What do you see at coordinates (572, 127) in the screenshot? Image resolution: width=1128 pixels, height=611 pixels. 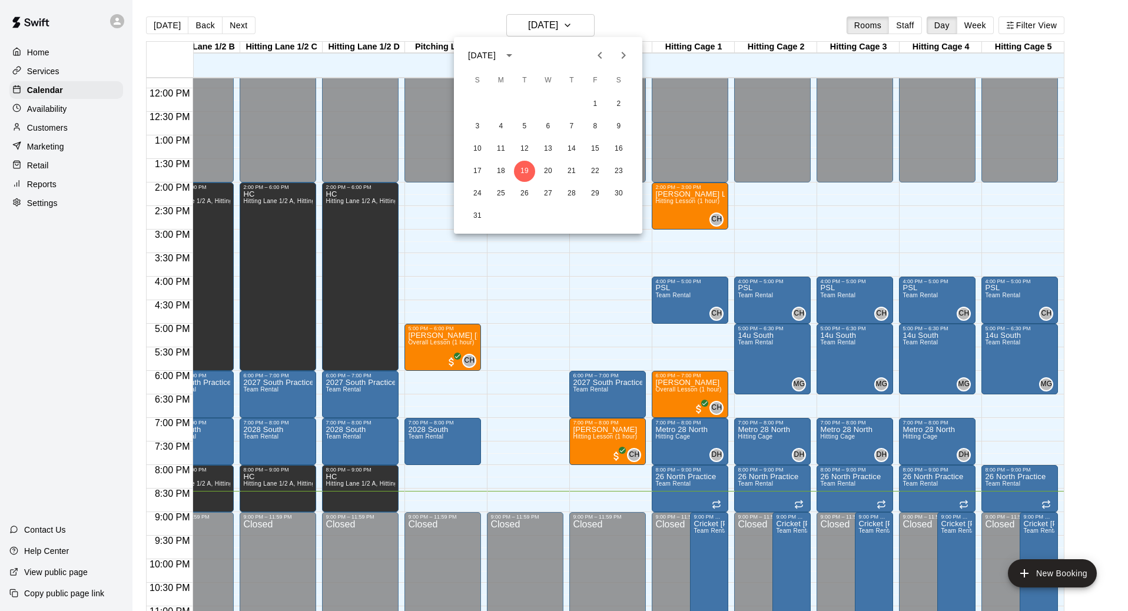 I see `button: 7` at bounding box center [572, 127].